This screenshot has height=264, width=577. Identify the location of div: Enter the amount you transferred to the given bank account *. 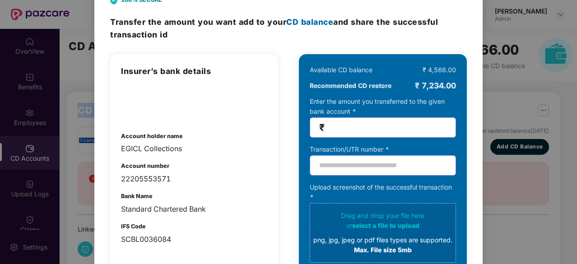
(383, 117).